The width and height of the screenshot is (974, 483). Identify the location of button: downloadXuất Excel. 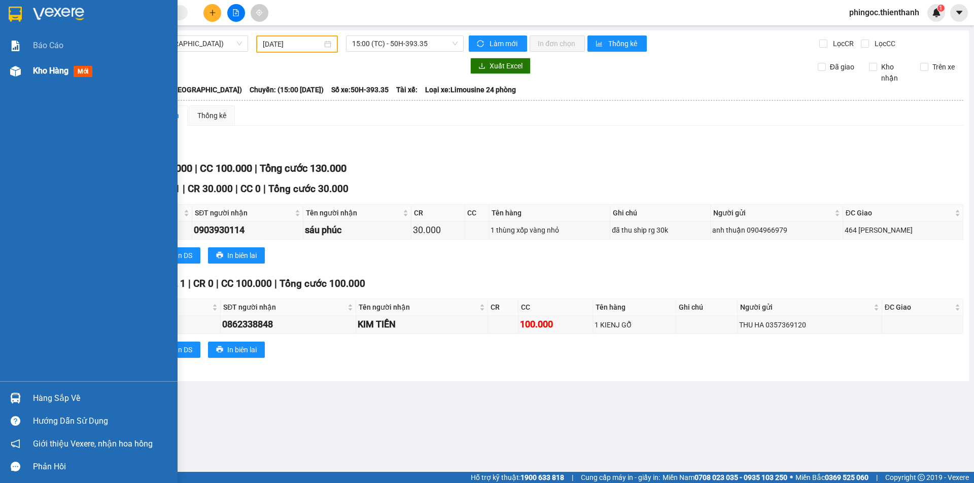
(500, 66).